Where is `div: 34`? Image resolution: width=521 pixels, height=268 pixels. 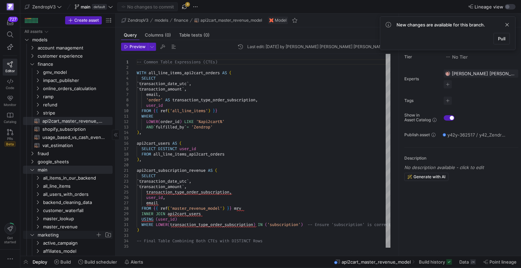
div: 34 is located at coordinates (125, 241).